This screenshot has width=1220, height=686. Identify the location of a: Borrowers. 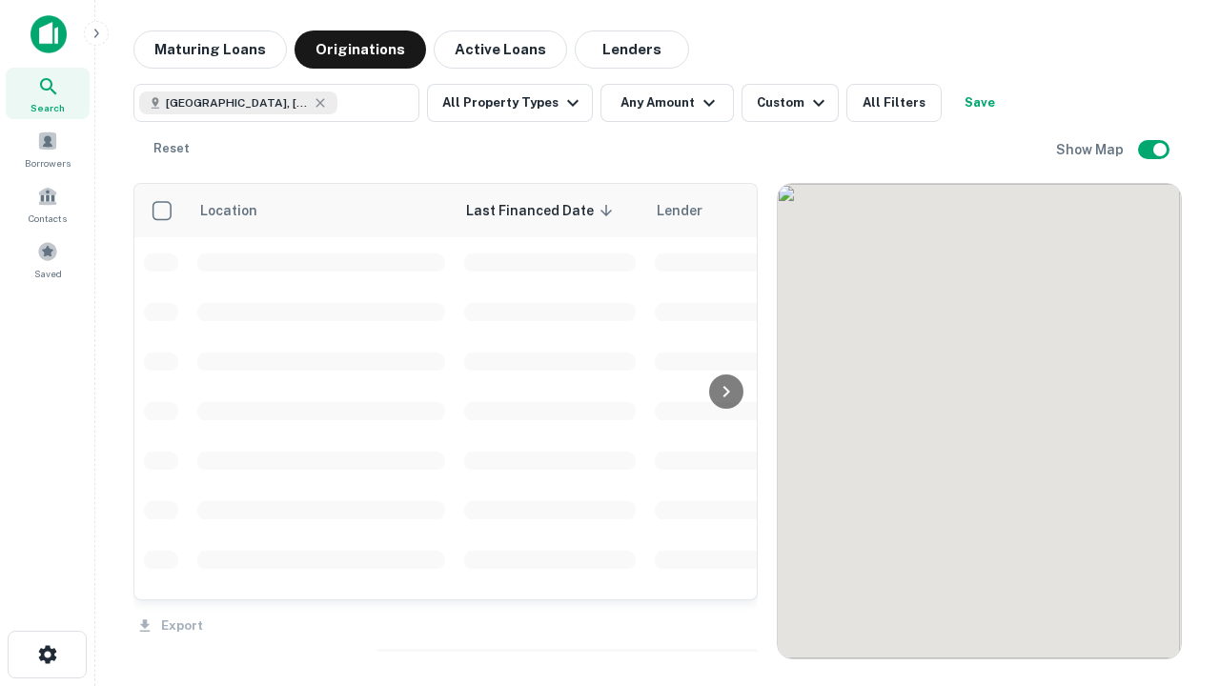
(48, 149).